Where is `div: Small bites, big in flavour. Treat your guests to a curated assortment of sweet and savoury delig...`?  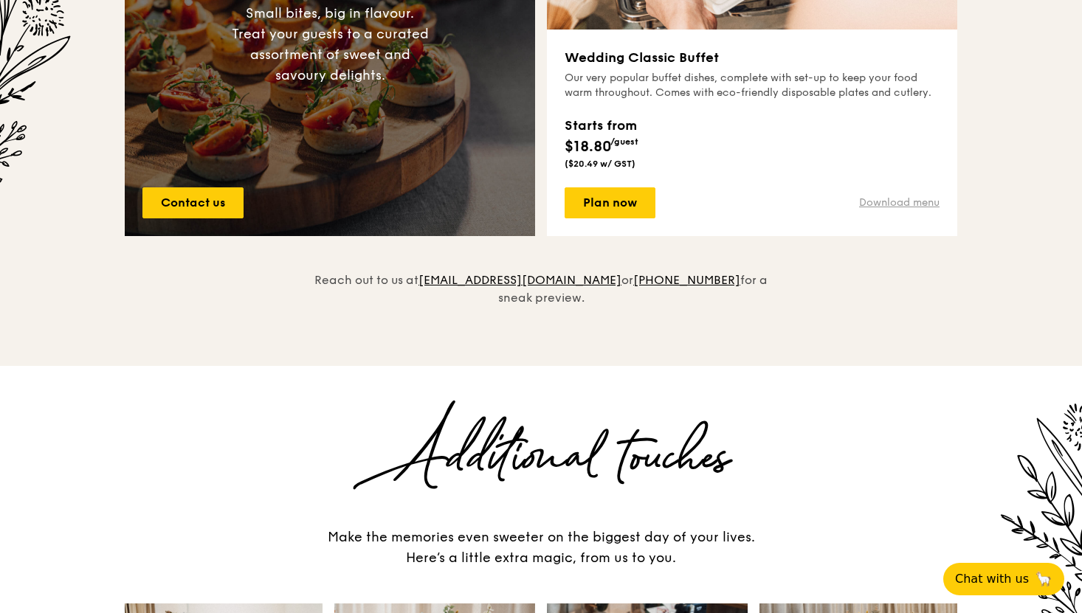
div: Small bites, big in flavour. Treat your guests to a curated assortment of sweet and savoury delig... is located at coordinates (330, 44).